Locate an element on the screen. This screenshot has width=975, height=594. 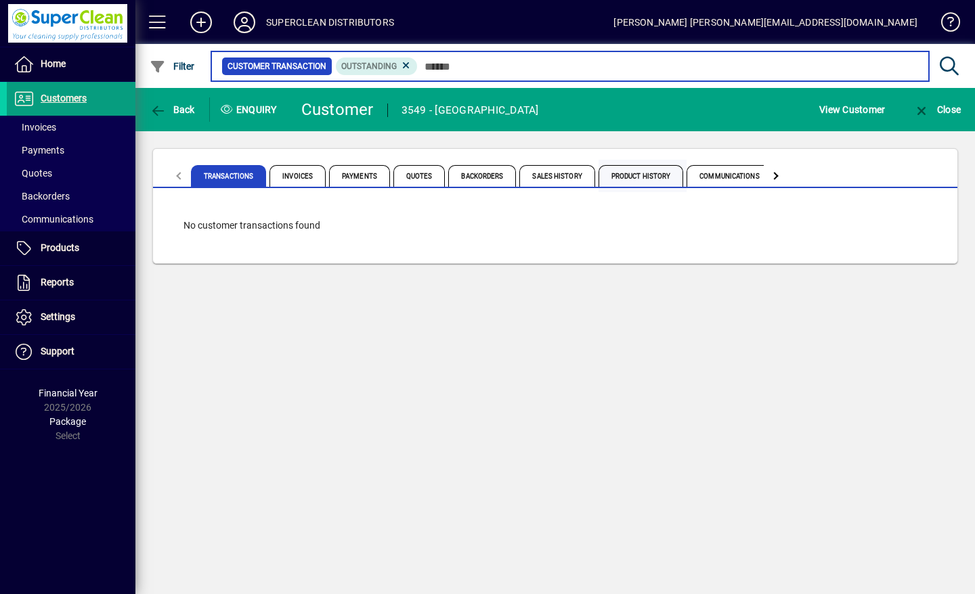
a: Invoices is located at coordinates (71, 127).